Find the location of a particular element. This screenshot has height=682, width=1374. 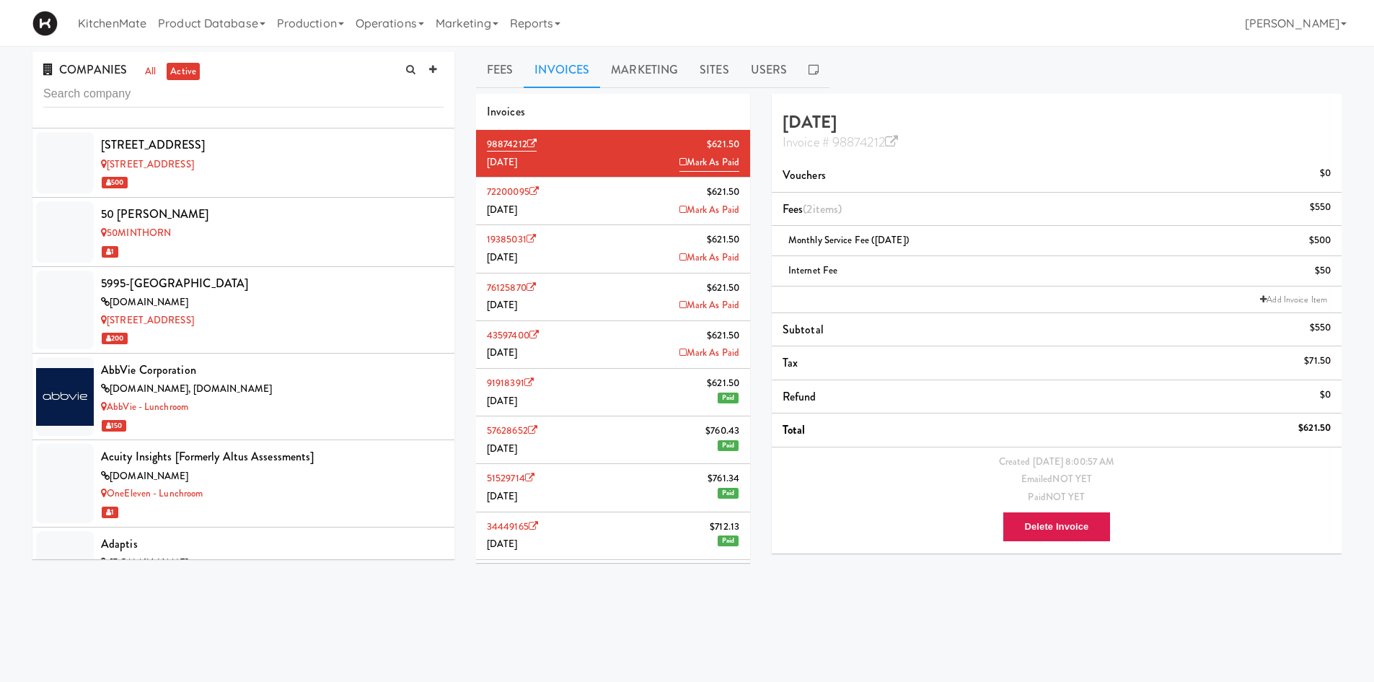

span: Invoices is located at coordinates (506, 111).